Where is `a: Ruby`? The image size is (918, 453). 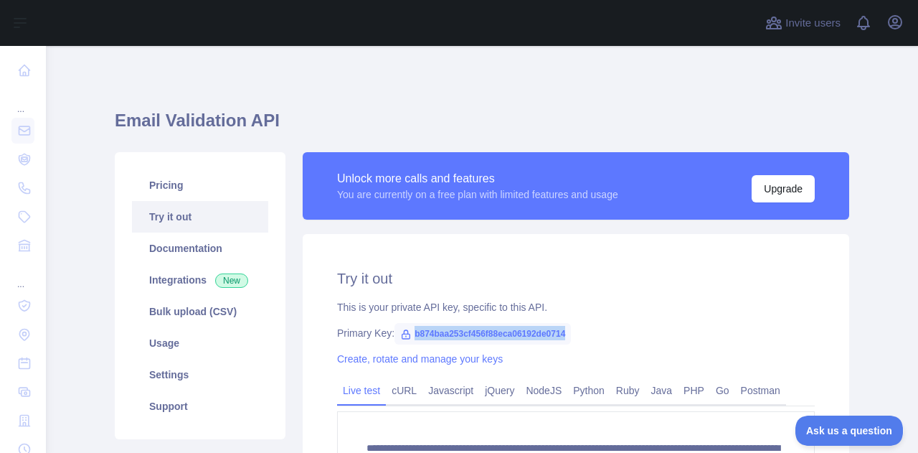
a: Ruby is located at coordinates (628, 390).